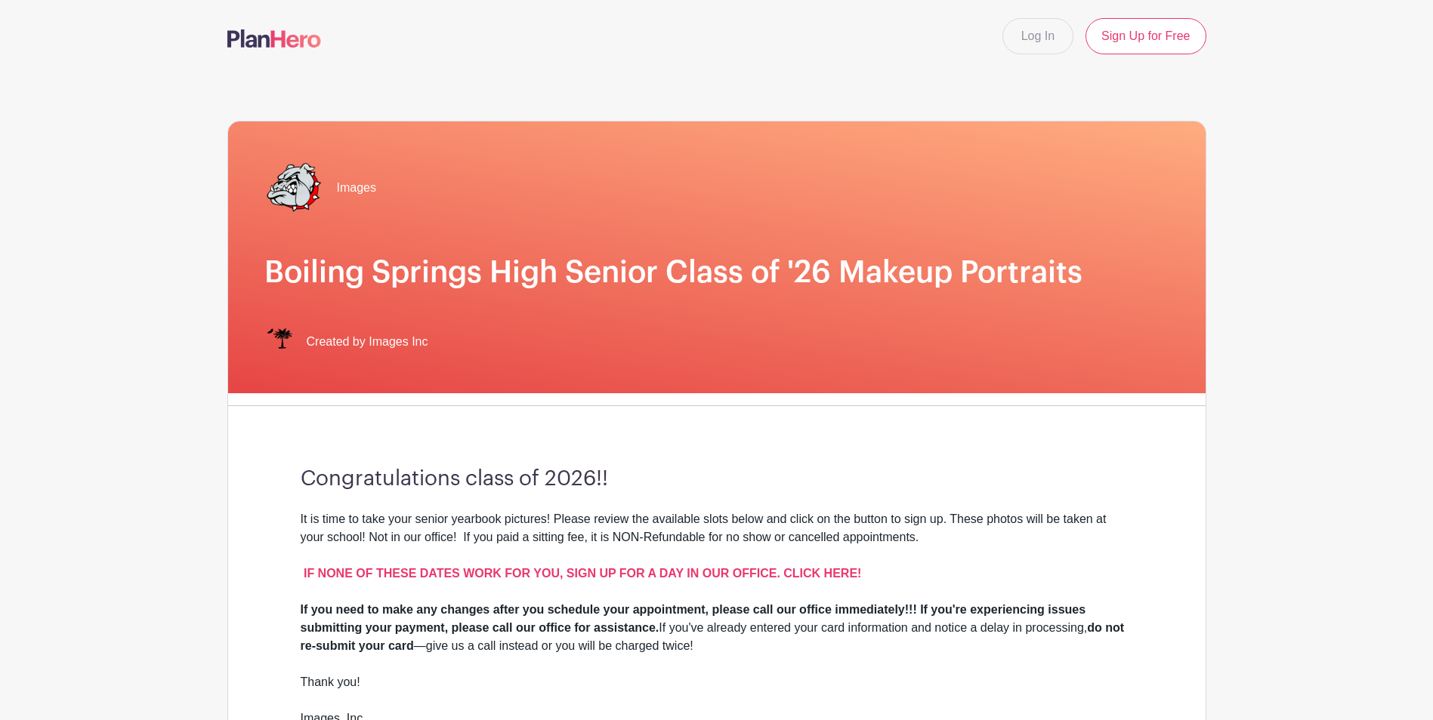 The height and width of the screenshot is (720, 1433). What do you see at coordinates (717, 273) in the screenshot?
I see `h1: Boiling Springs High Senior Class of '26 Makeup Portraits` at bounding box center [717, 273].